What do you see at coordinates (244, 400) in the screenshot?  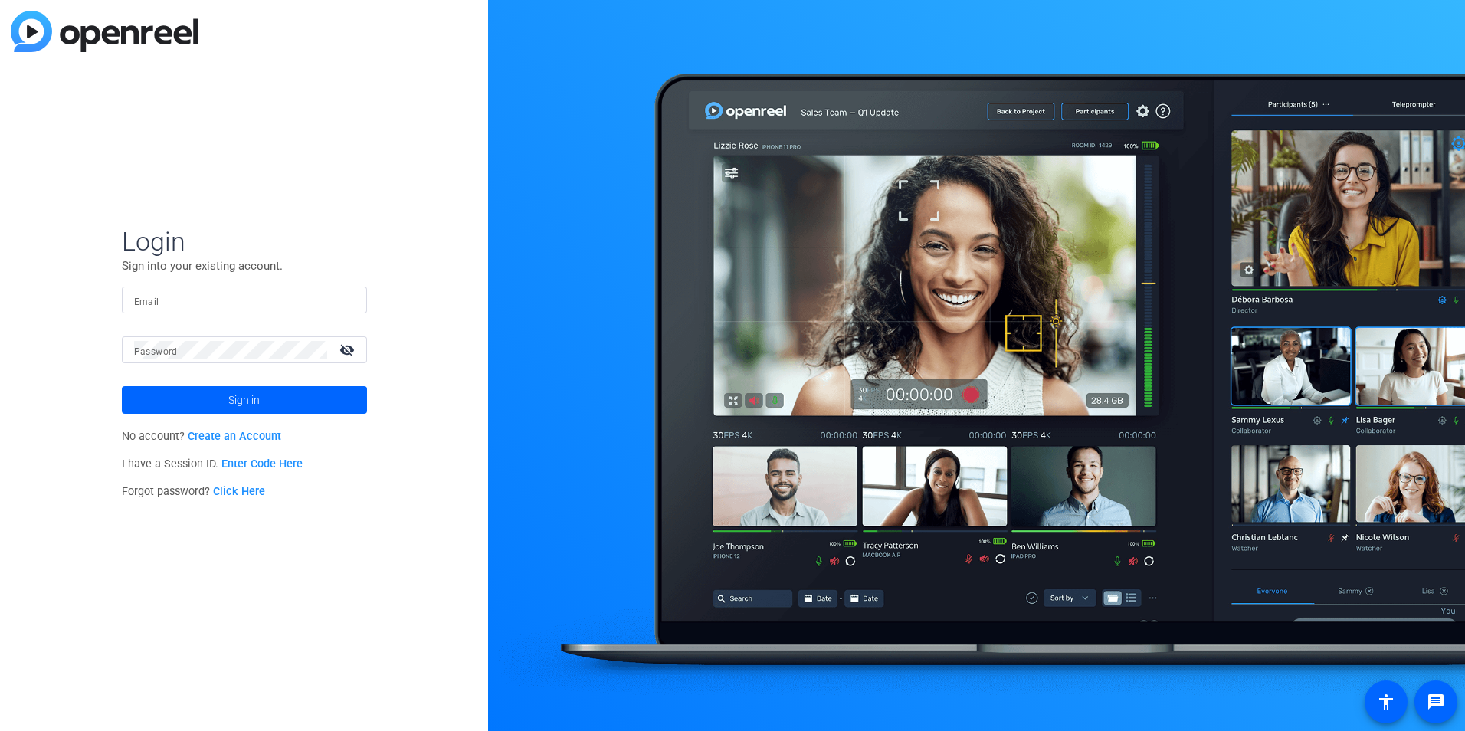 I see `button: Sign in` at bounding box center [244, 400].